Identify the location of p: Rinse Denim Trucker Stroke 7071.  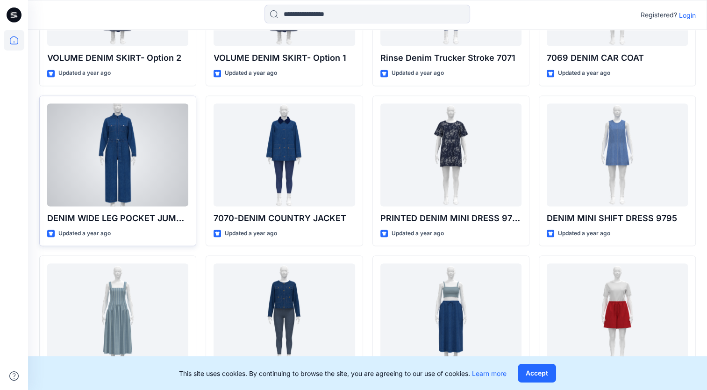
(451, 58).